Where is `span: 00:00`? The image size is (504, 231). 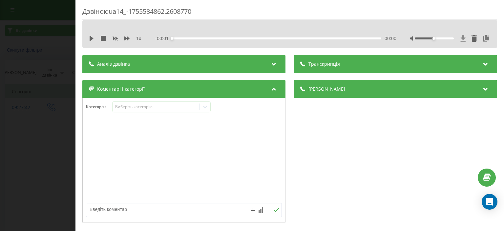
span: 00:00 is located at coordinates (390, 38).